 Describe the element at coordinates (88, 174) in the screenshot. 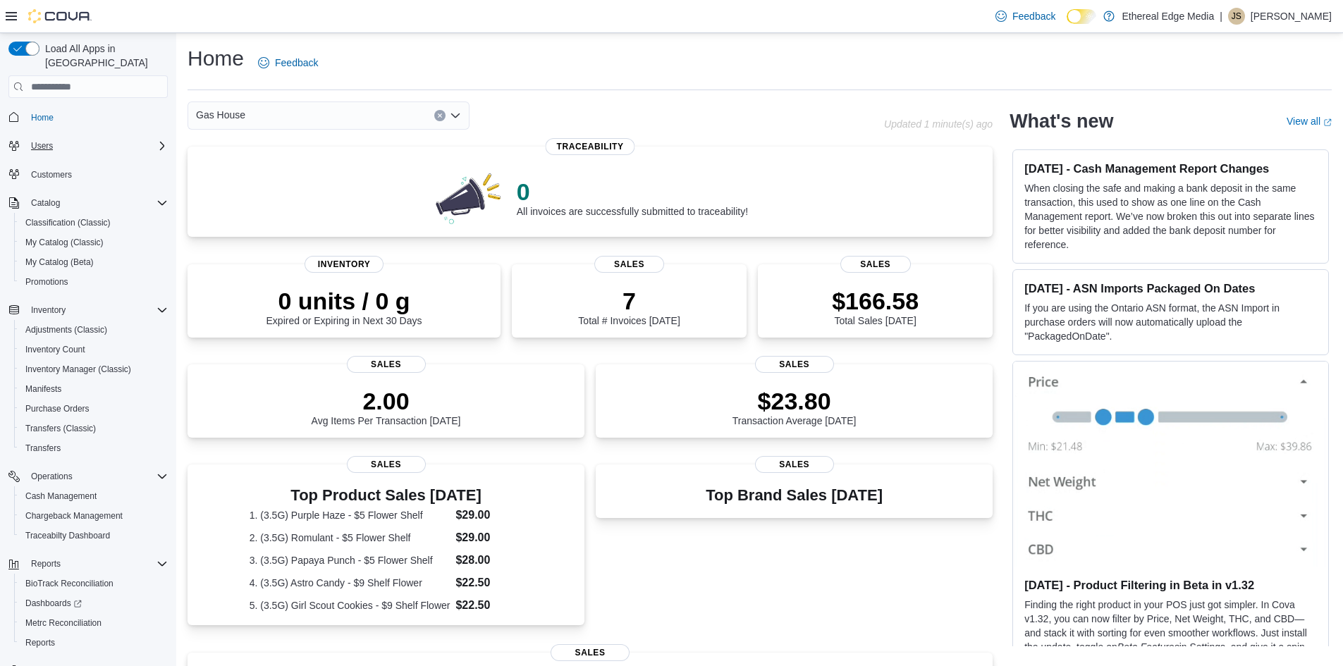

I see `button: Customers` at that location.